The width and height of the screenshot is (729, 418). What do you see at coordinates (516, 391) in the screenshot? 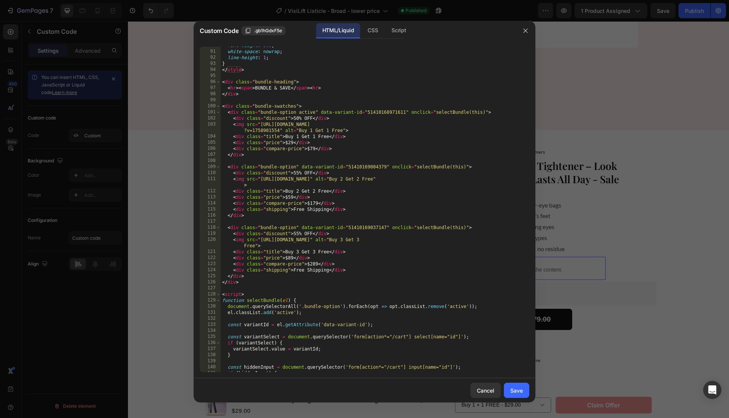
I see `div: Save` at bounding box center [516, 391].